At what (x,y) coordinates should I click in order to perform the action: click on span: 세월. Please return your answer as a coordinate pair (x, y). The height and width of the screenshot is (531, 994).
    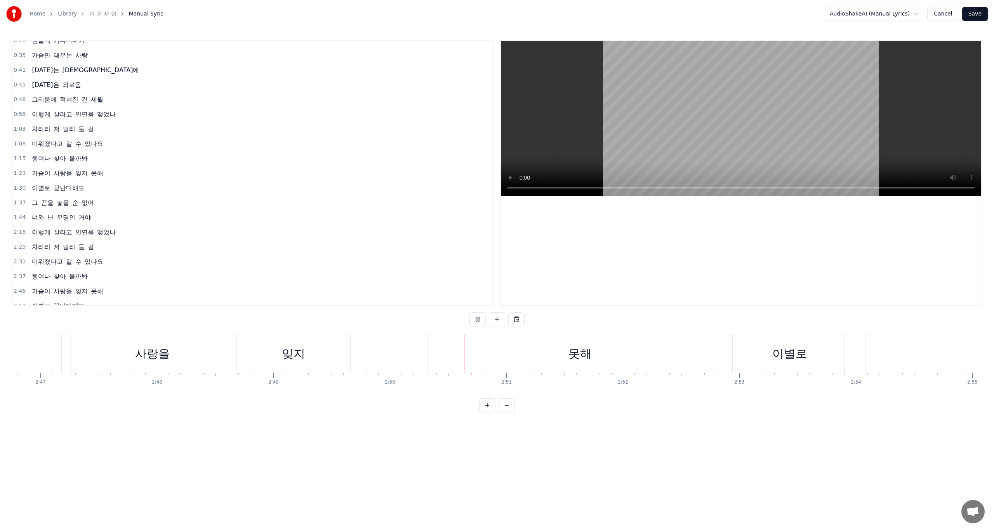
    Looking at the image, I should click on (97, 99).